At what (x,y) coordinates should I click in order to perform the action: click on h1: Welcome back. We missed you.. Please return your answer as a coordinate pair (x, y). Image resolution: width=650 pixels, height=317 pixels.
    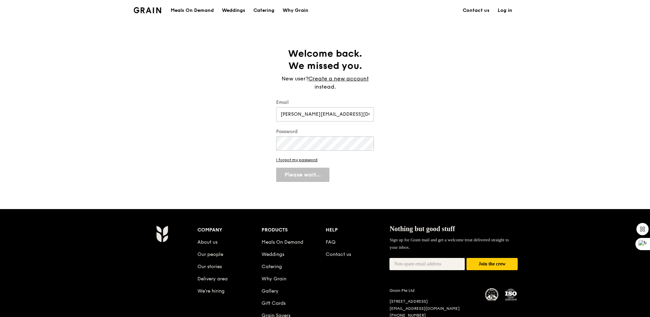
    Looking at the image, I should click on (325, 60).